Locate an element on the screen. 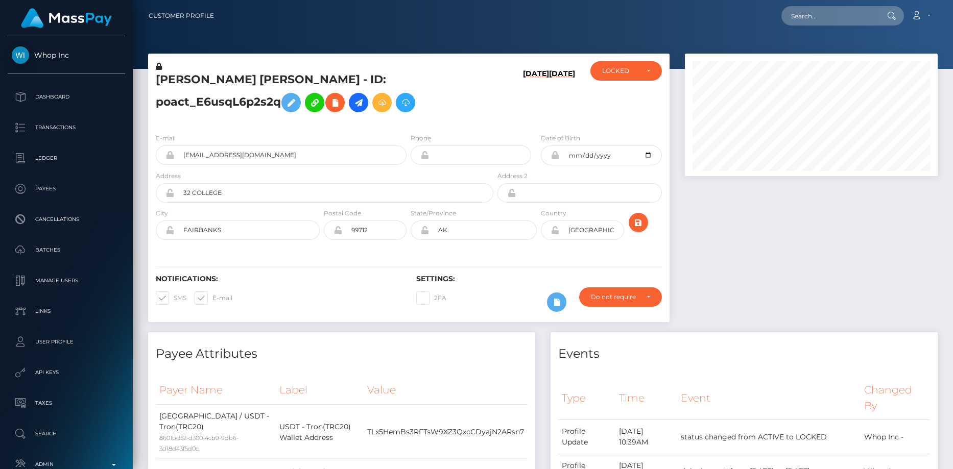 Image resolution: width=953 pixels, height=469 pixels. img: Whop Inc is located at coordinates (20, 55).